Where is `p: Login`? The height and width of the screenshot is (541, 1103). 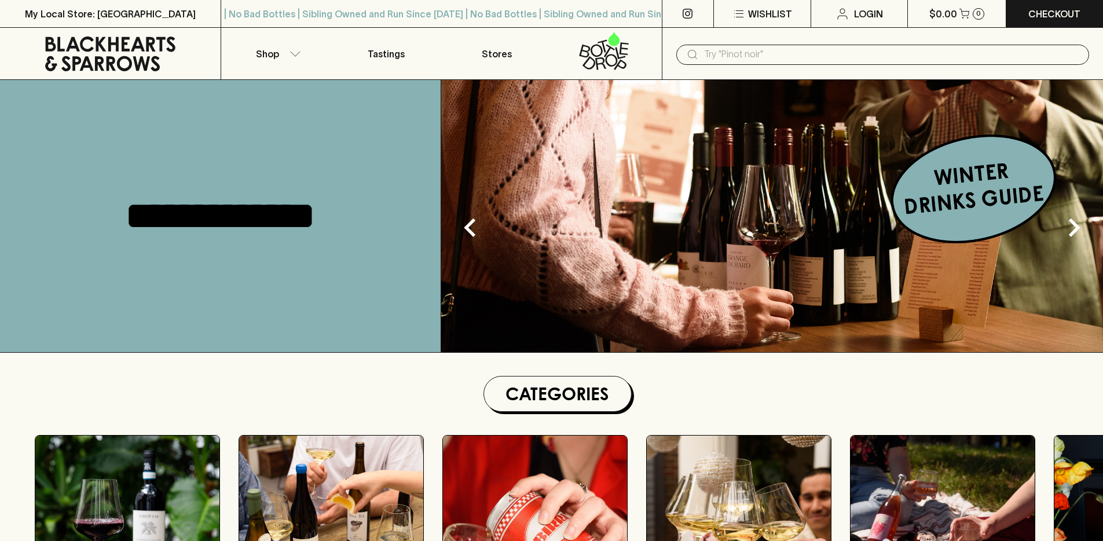
p: Login is located at coordinates (869, 14).